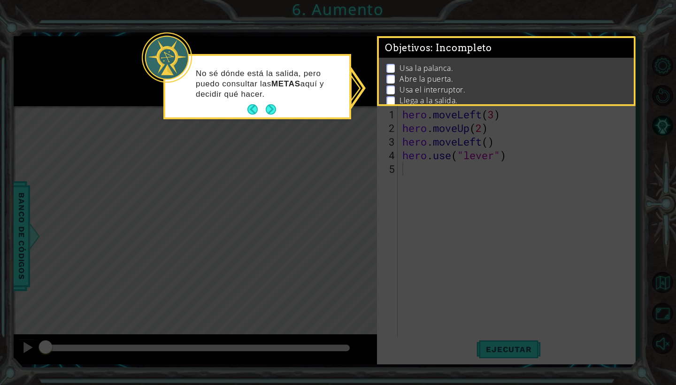  Describe the element at coordinates (439, 48) in the screenshot. I see `span: Objetivos` at that location.